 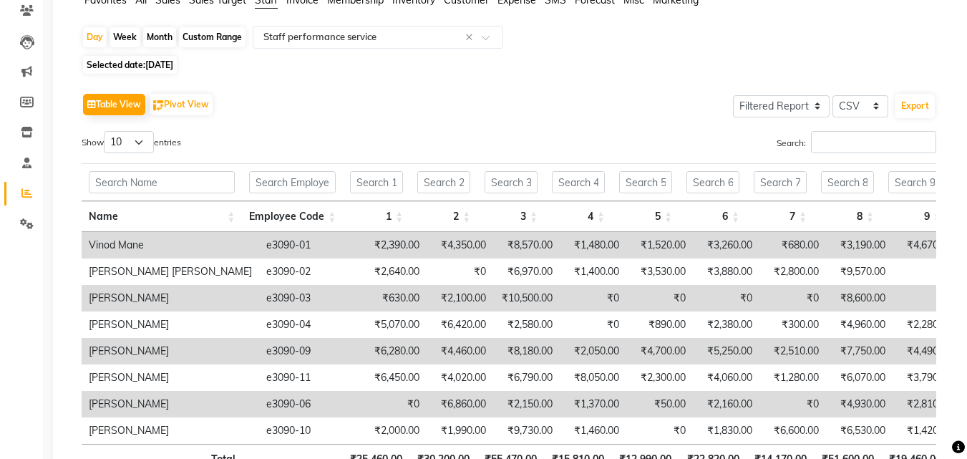 What do you see at coordinates (646, 216) in the screenshot?
I see `th: 5: activate to sort column ascending` at bounding box center [646, 216].